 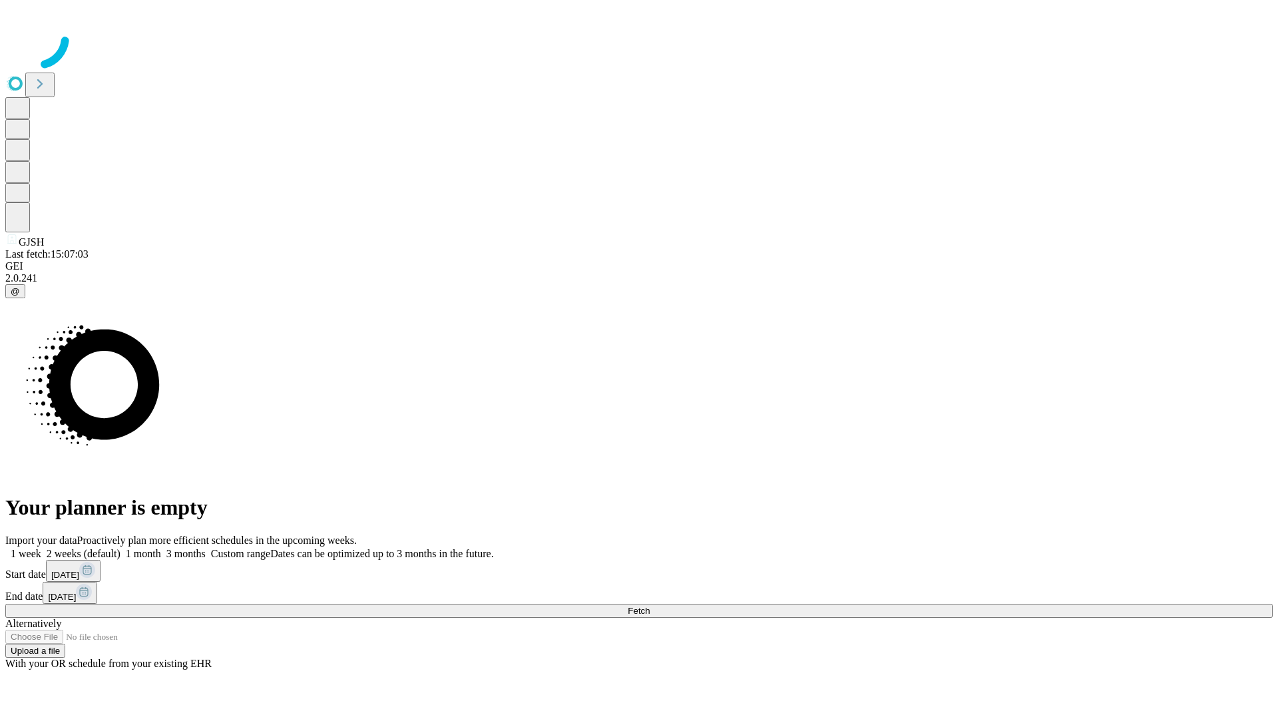 I want to click on span: Last fetch: 15:07:03, so click(x=47, y=254).